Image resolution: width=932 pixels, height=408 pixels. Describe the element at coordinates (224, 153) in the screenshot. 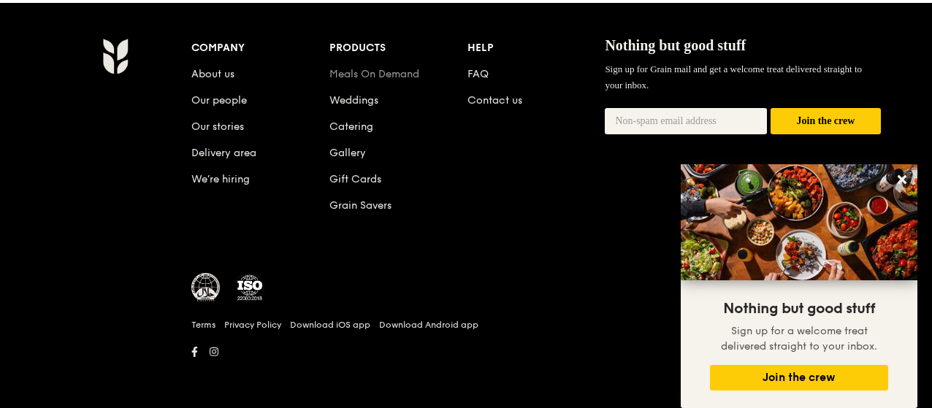

I see `a: Delivery area` at that location.